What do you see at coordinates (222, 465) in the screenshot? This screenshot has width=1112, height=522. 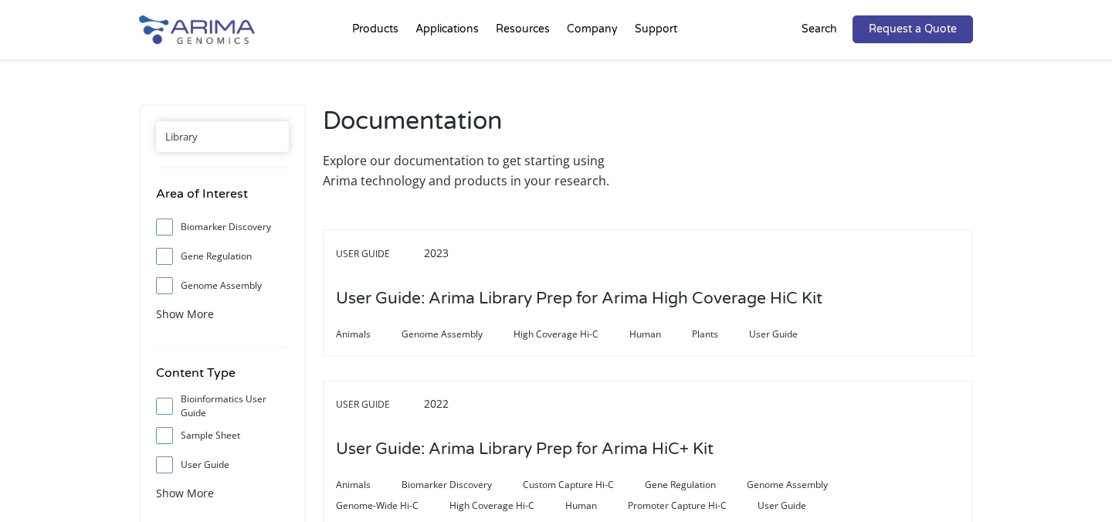 I see `label: User Guide` at bounding box center [222, 465].